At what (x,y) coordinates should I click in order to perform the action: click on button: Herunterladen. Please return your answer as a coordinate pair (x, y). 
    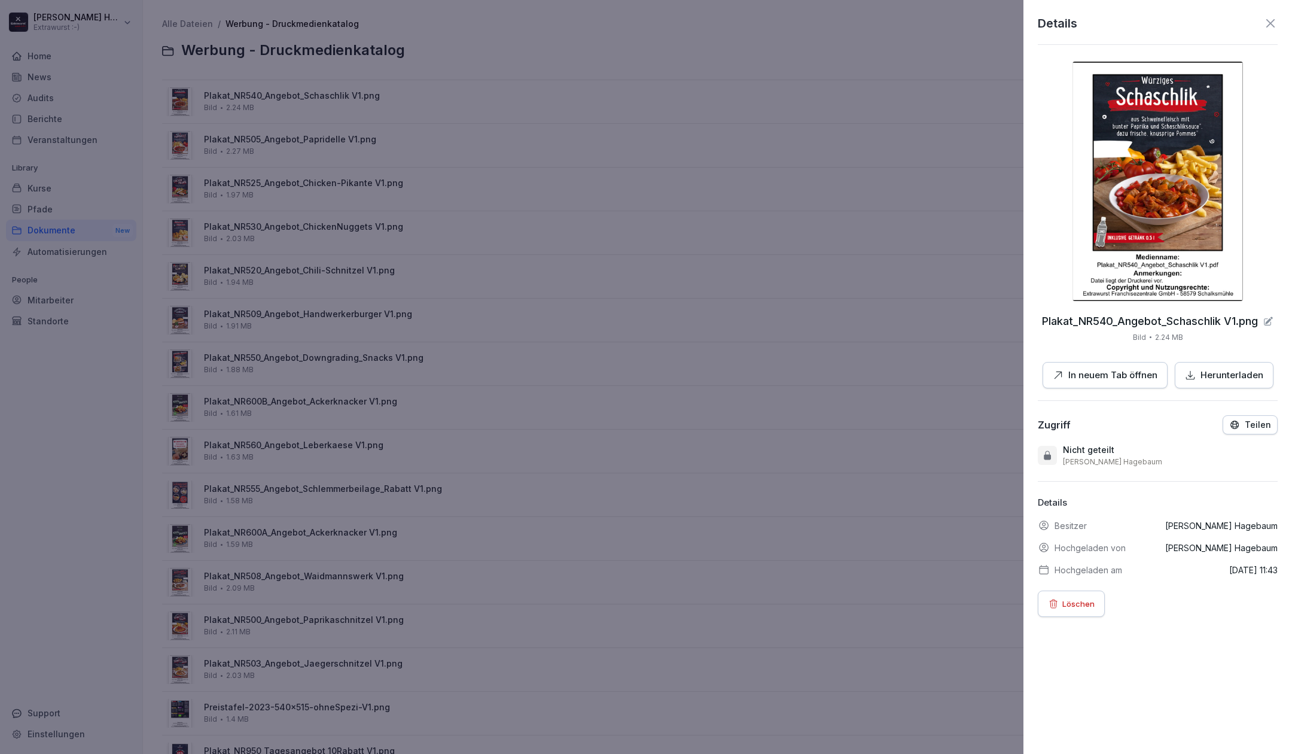
    Looking at the image, I should click on (1224, 375).